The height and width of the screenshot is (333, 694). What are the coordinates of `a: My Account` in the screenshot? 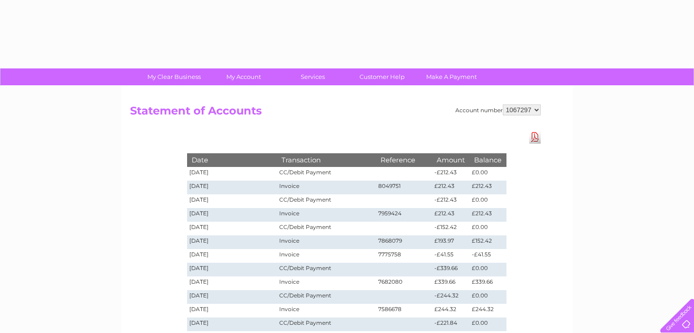 It's located at (243, 77).